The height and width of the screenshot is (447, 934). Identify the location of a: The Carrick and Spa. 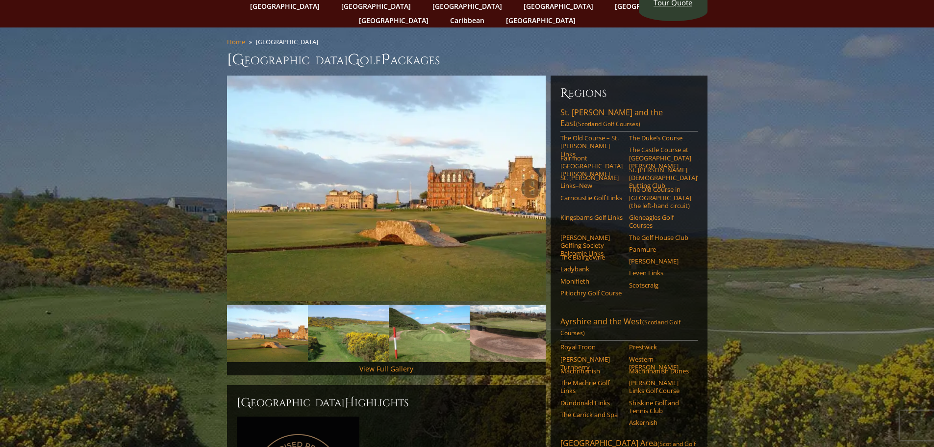
(591, 414).